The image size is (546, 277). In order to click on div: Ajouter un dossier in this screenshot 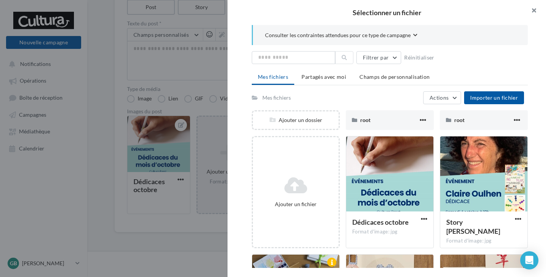, I will do `click(296, 120)`.